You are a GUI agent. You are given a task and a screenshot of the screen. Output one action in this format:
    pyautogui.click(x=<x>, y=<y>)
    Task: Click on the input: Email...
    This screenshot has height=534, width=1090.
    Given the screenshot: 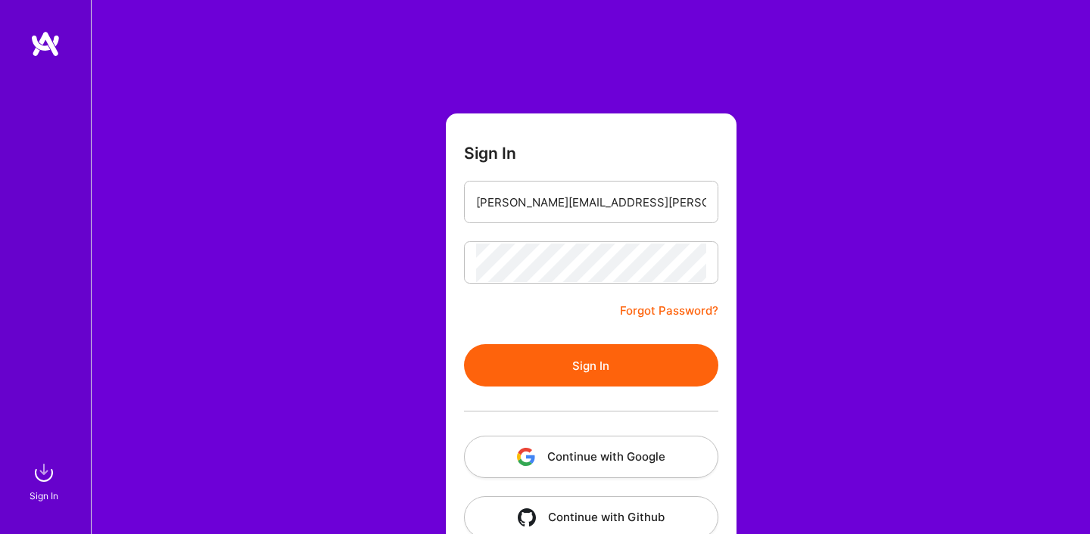 What is the action you would take?
    pyautogui.click(x=591, y=202)
    